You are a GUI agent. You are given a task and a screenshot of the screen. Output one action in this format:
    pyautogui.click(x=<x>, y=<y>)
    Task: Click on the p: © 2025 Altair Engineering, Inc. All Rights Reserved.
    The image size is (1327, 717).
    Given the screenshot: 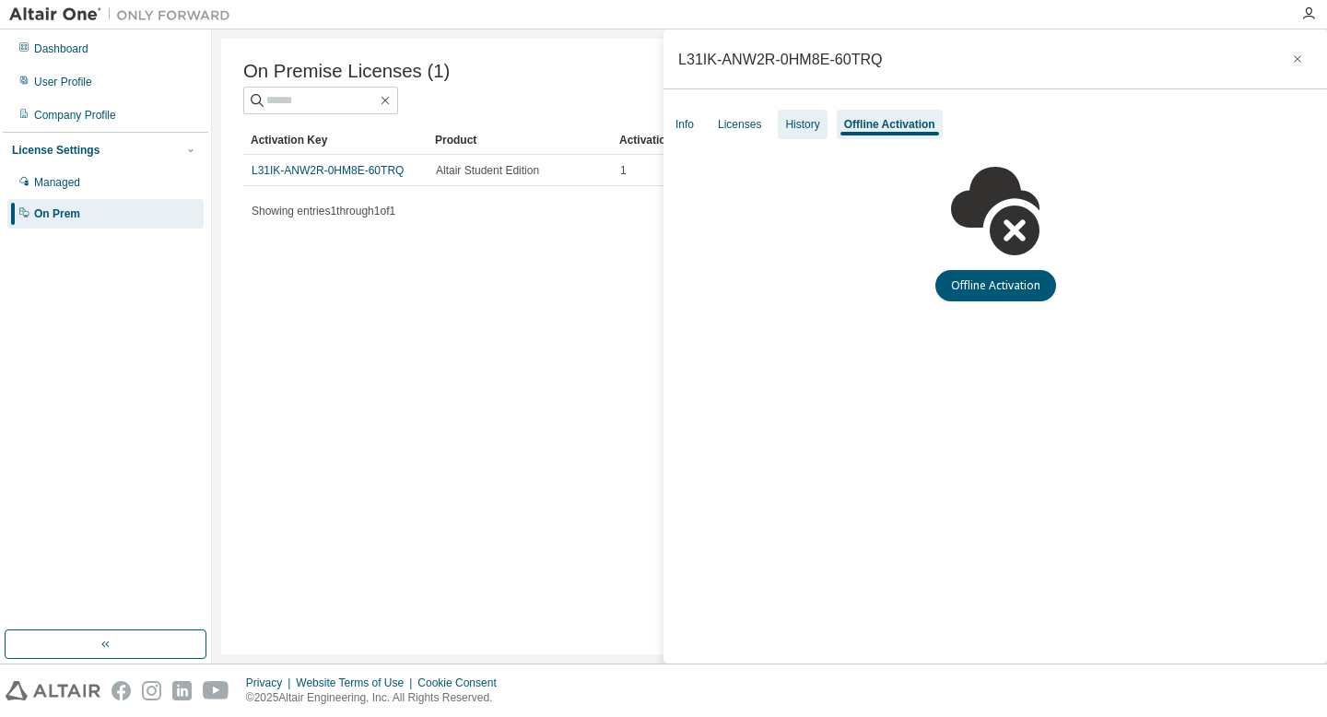 What is the action you would take?
    pyautogui.click(x=377, y=698)
    